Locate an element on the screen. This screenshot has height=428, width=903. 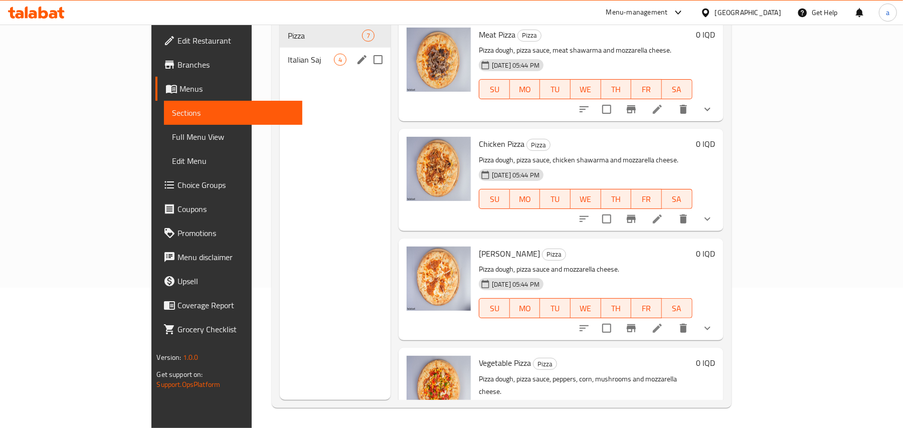
a: Menus is located at coordinates (229, 89).